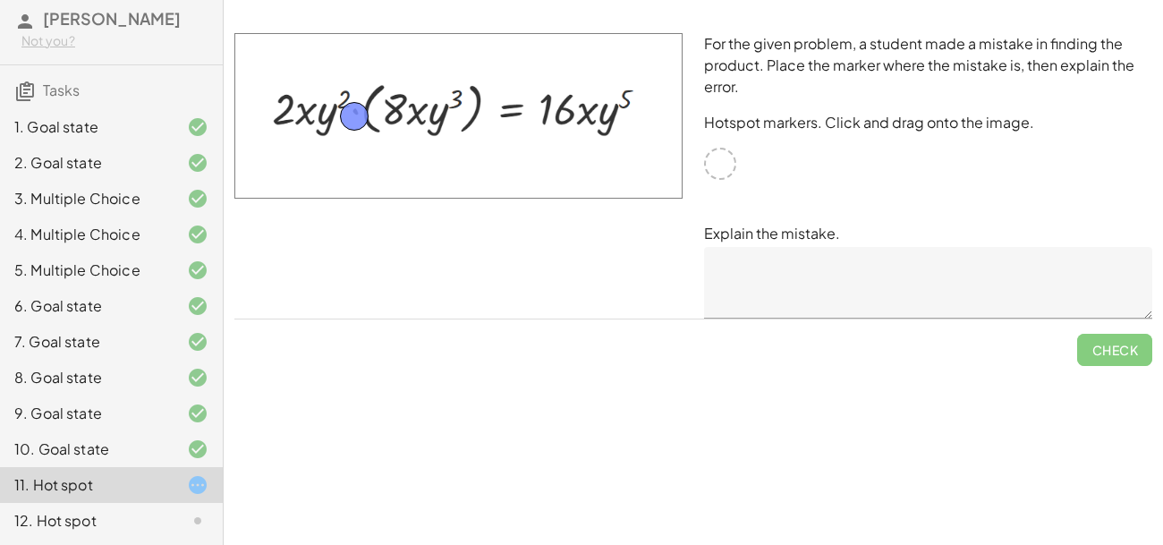  I want to click on div: Not you?, so click(115, 41).